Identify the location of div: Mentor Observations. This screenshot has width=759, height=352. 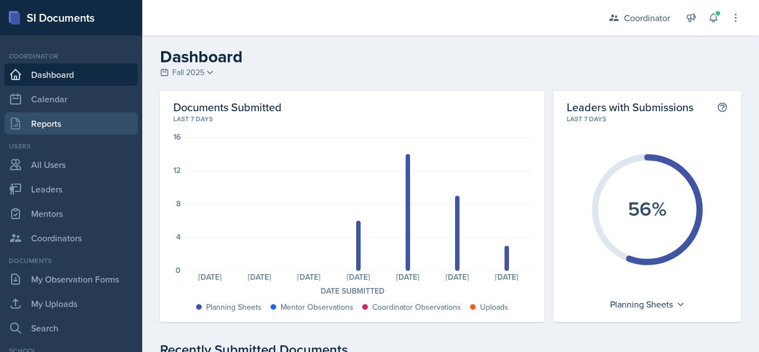
(317, 307).